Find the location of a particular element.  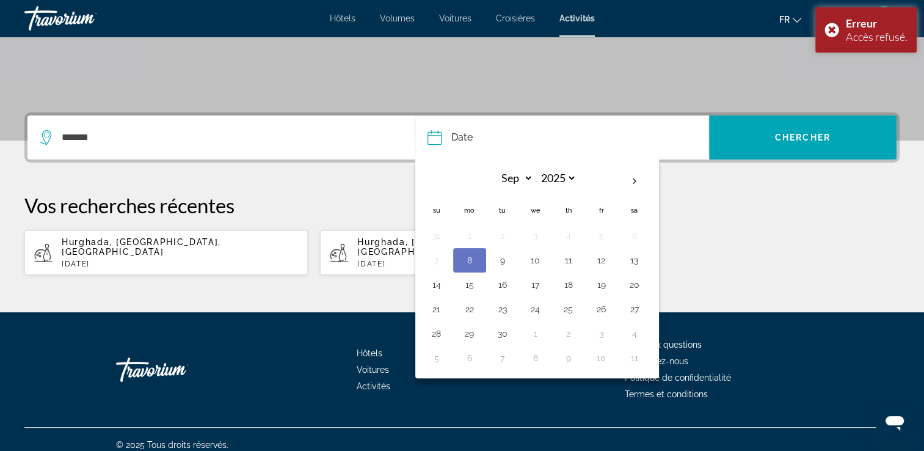

button: Day 25 is located at coordinates (569, 309).